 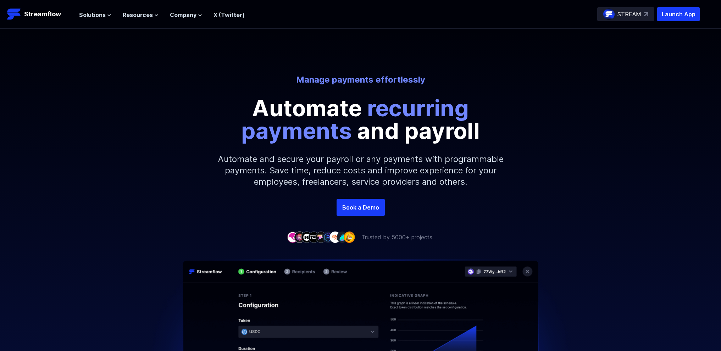 I want to click on span: Resources, so click(x=138, y=15).